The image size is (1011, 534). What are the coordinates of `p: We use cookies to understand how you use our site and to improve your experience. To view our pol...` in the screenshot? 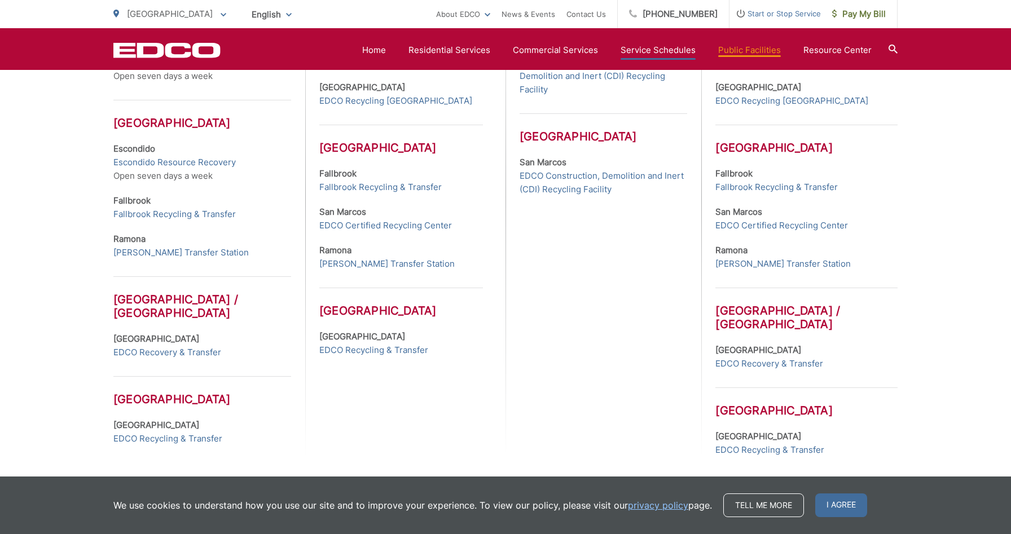 It's located at (412, 505).